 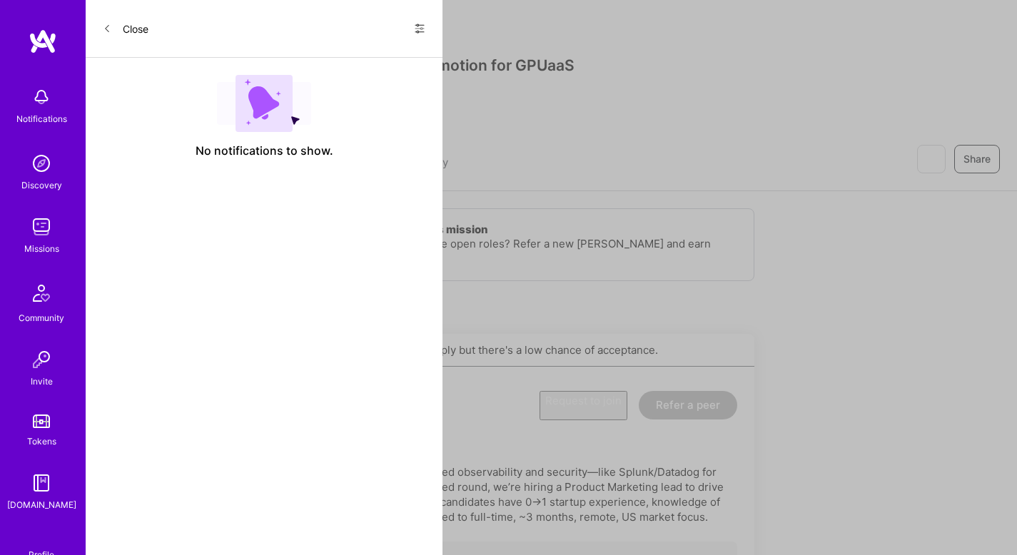 I want to click on div: Notifications, so click(x=41, y=118).